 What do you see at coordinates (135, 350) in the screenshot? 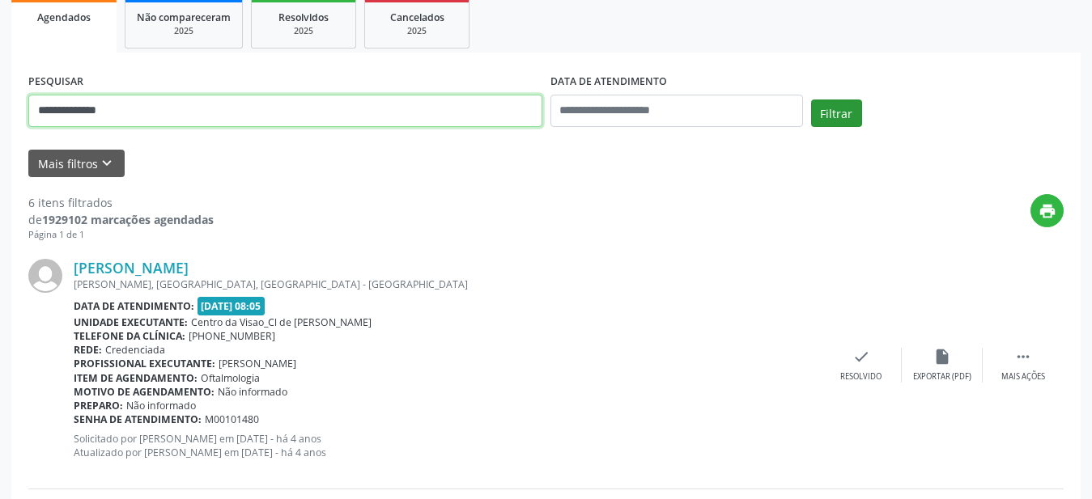
I see `span: Credenciada` at bounding box center [135, 350].